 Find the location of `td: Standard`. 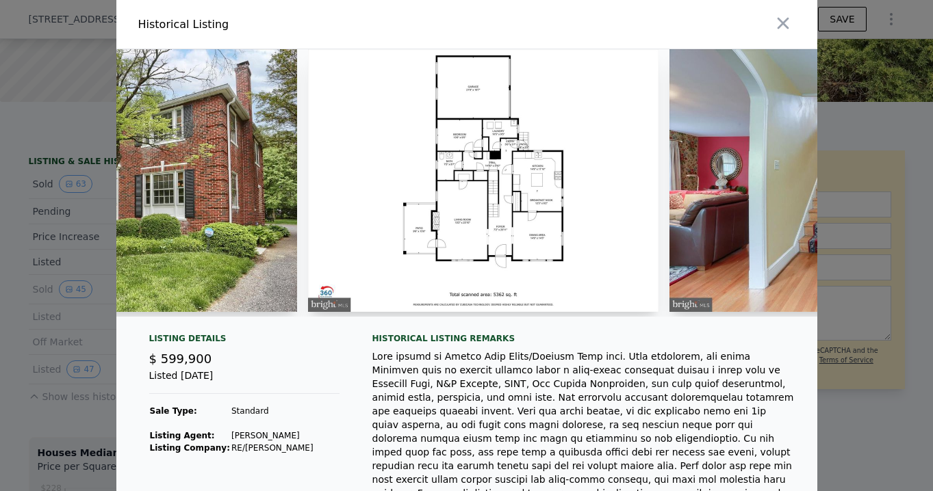

td: Standard is located at coordinates (272, 411).